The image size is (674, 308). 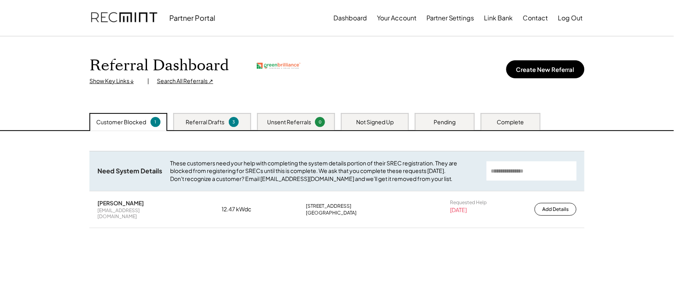 What do you see at coordinates (51, 50) in the screenshot?
I see `div: Domain Overview` at bounding box center [51, 50].